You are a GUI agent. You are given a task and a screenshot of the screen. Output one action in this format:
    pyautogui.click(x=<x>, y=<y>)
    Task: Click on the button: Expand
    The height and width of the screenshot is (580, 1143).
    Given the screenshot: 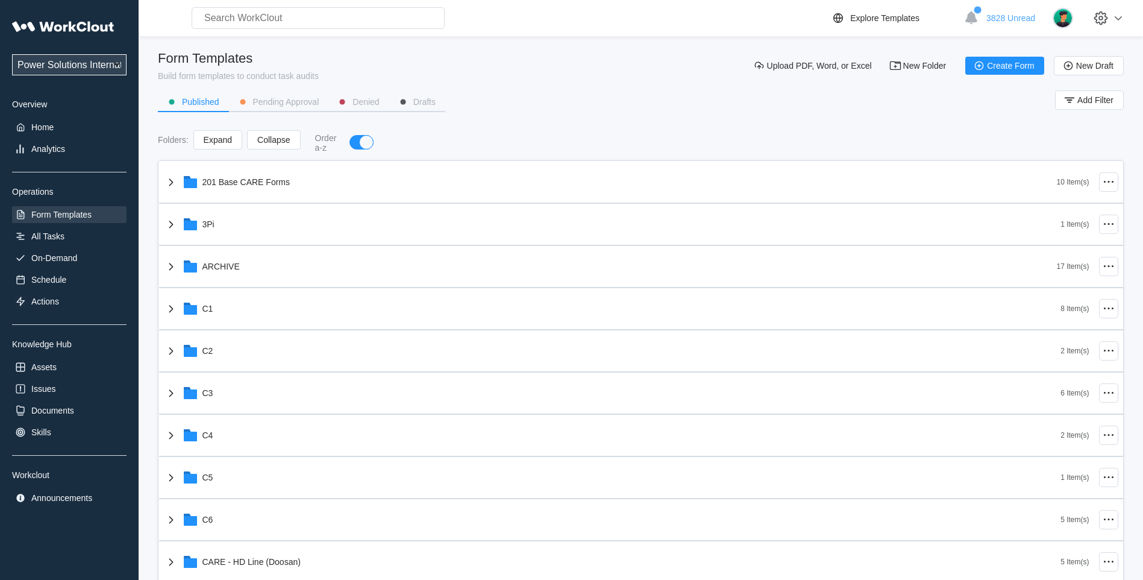 What is the action you would take?
    pyautogui.click(x=218, y=140)
    